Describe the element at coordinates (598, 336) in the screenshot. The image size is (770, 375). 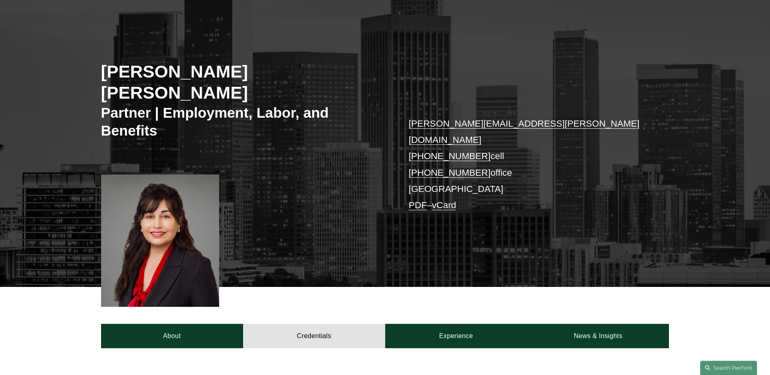
I see `a: News & Insights` at that location.